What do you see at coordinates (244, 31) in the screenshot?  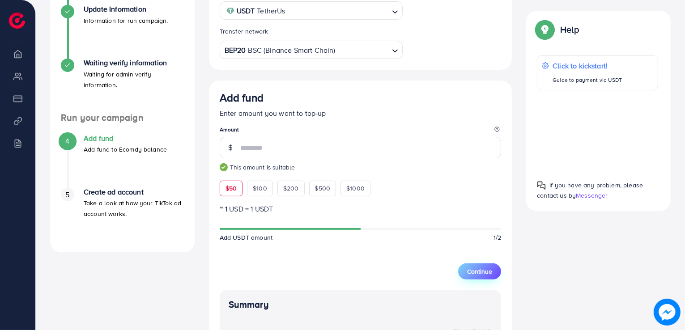 I see `label: Transfer network` at bounding box center [244, 31].